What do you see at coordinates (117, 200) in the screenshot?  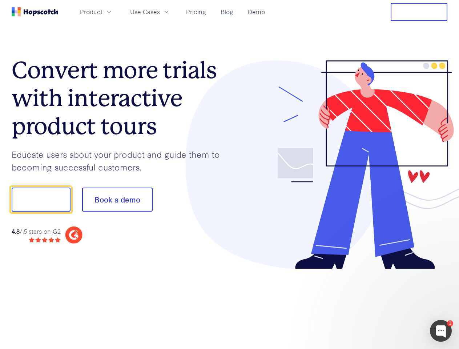 I see `button: Book a demo` at bounding box center [117, 200].